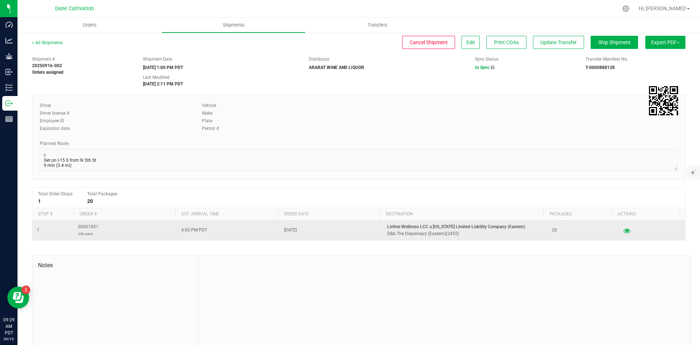 The height and width of the screenshot is (345, 700). Describe the element at coordinates (378, 25) in the screenshot. I see `a: Transfers` at that location.